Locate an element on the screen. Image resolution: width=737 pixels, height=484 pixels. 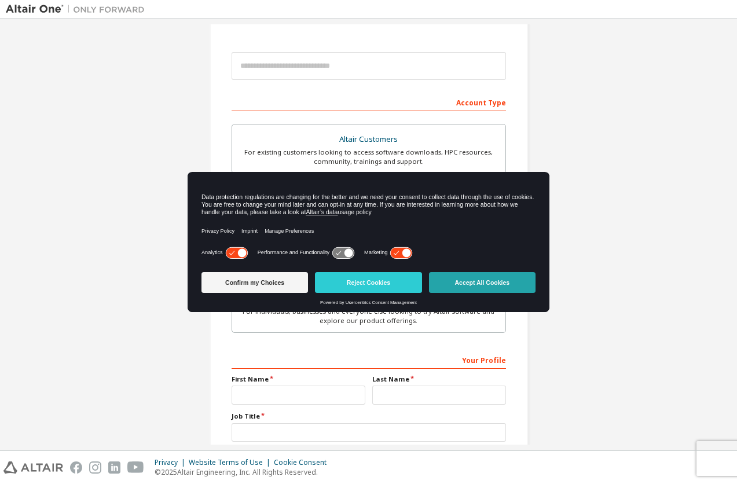
div: Website Terms of Use is located at coordinates (231, 462).